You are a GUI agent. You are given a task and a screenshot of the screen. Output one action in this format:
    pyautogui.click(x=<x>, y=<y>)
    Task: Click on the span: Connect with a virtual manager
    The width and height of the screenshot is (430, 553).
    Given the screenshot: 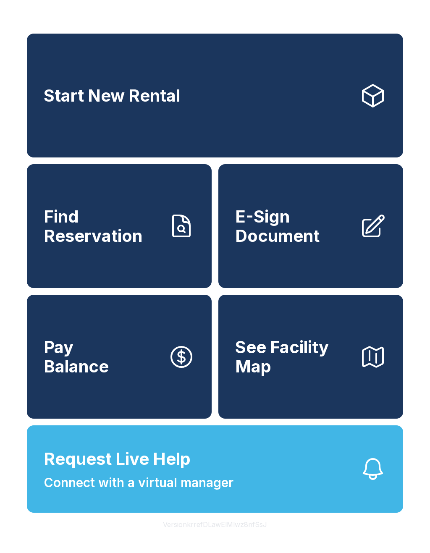 What is the action you would take?
    pyautogui.click(x=139, y=482)
    